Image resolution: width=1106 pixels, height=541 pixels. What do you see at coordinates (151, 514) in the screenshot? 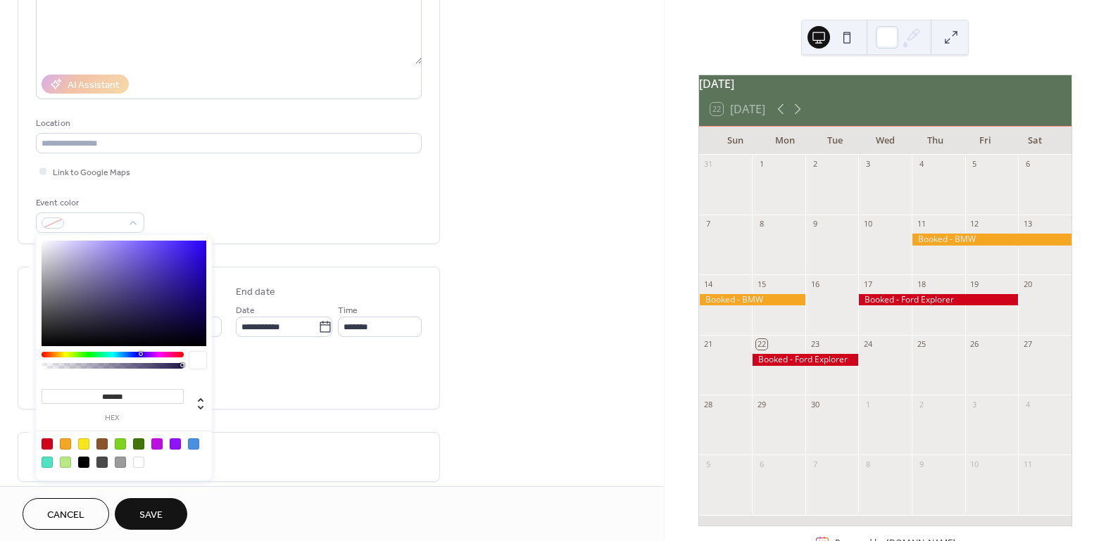
I see `button: Save` at bounding box center [151, 514].